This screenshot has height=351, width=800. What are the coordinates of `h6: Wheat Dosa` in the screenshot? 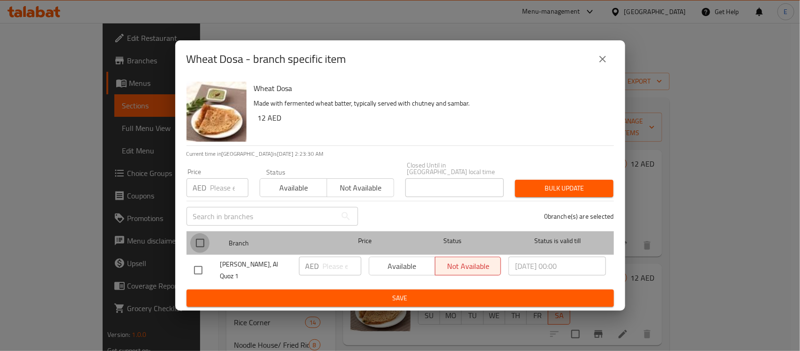 It's located at (430, 88).